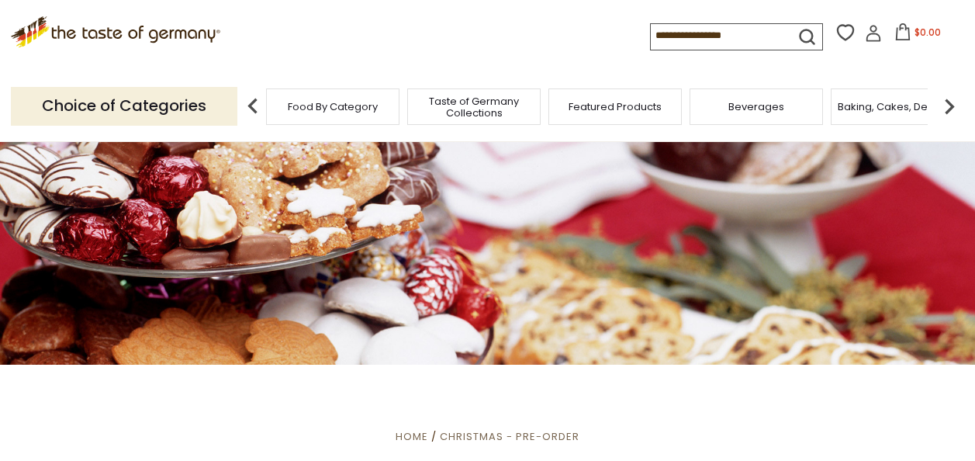 The width and height of the screenshot is (975, 461). What do you see at coordinates (949, 106) in the screenshot?
I see `img: next arrow` at bounding box center [949, 106].